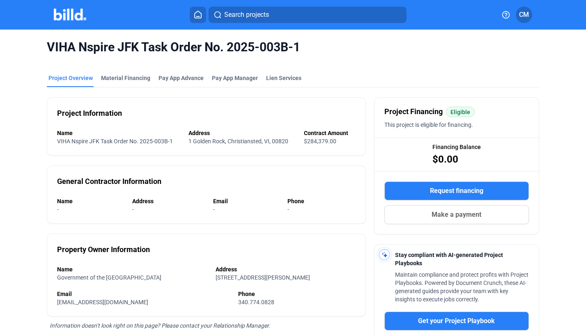  Describe the element at coordinates (456, 321) in the screenshot. I see `span: Get your Project Playbook` at that location.